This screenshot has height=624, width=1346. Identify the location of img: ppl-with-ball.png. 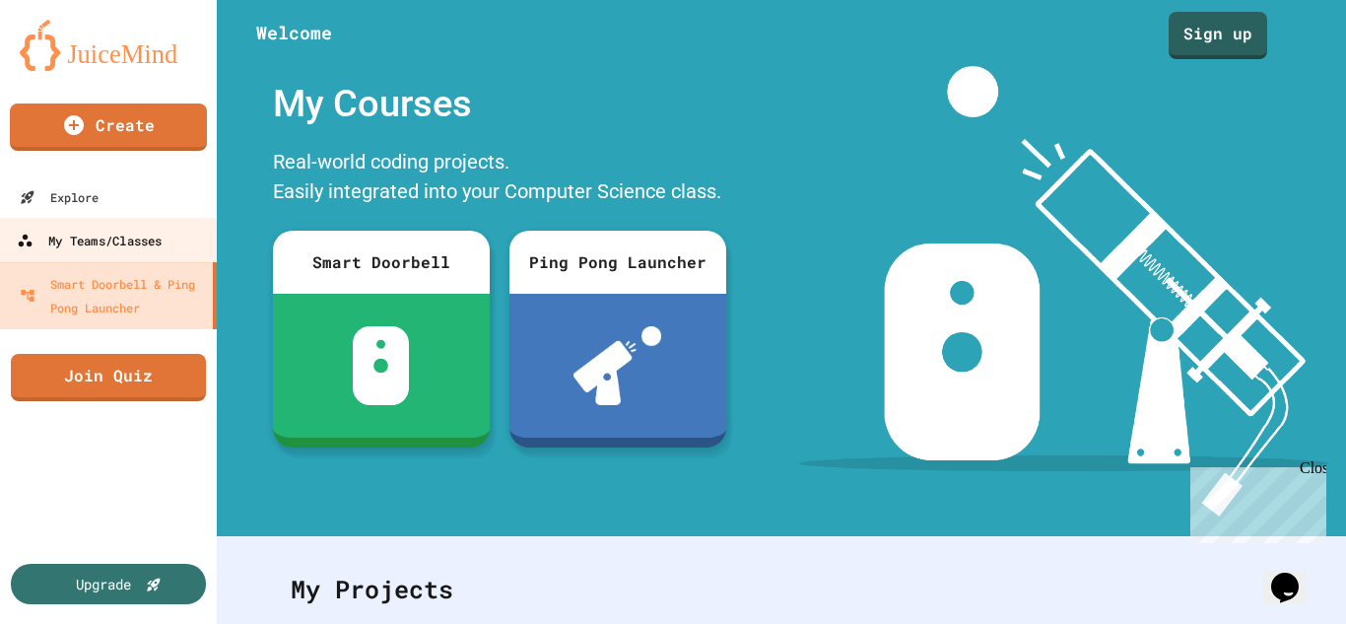
(617, 366).